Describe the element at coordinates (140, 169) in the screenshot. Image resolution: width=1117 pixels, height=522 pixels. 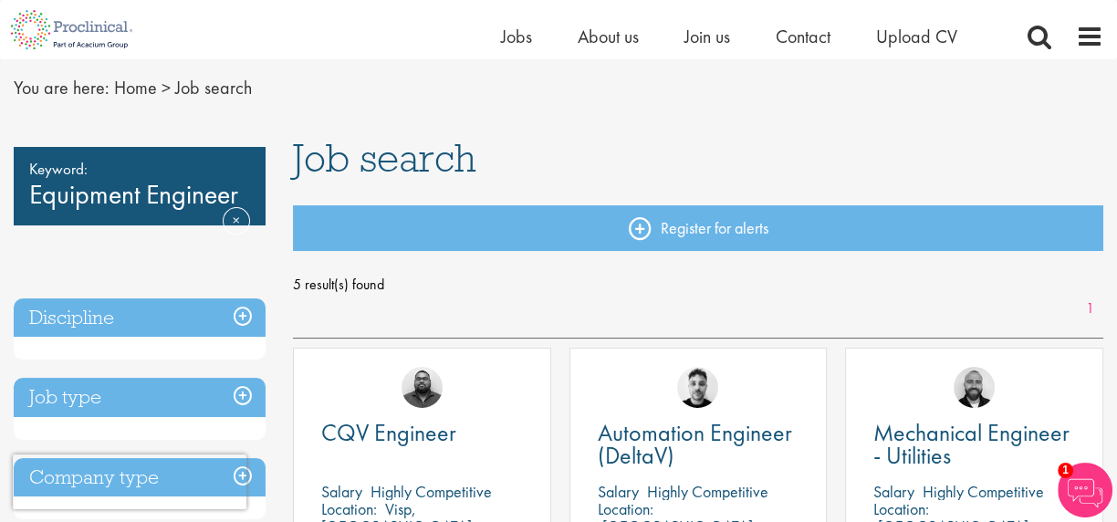
I see `span: Keyword:` at that location.